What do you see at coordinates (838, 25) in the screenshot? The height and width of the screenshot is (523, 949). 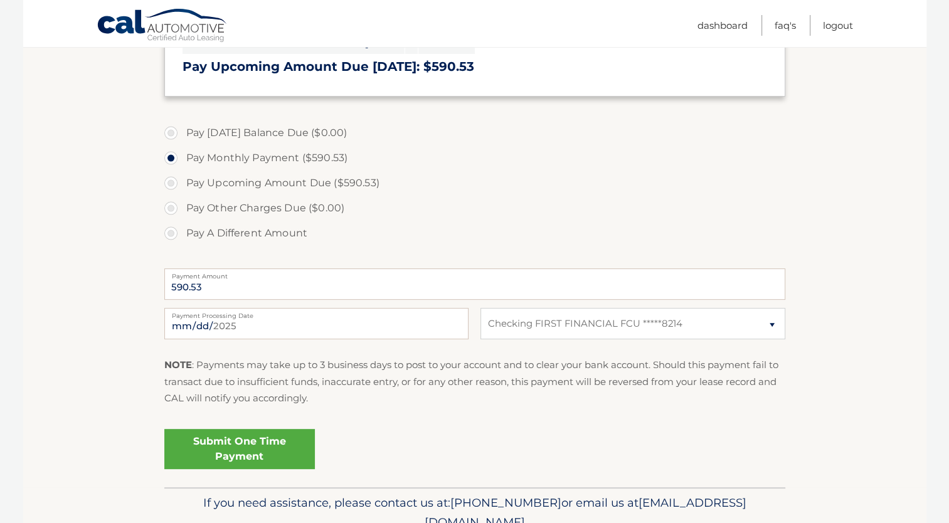 I see `a: Logout` at bounding box center [838, 25].